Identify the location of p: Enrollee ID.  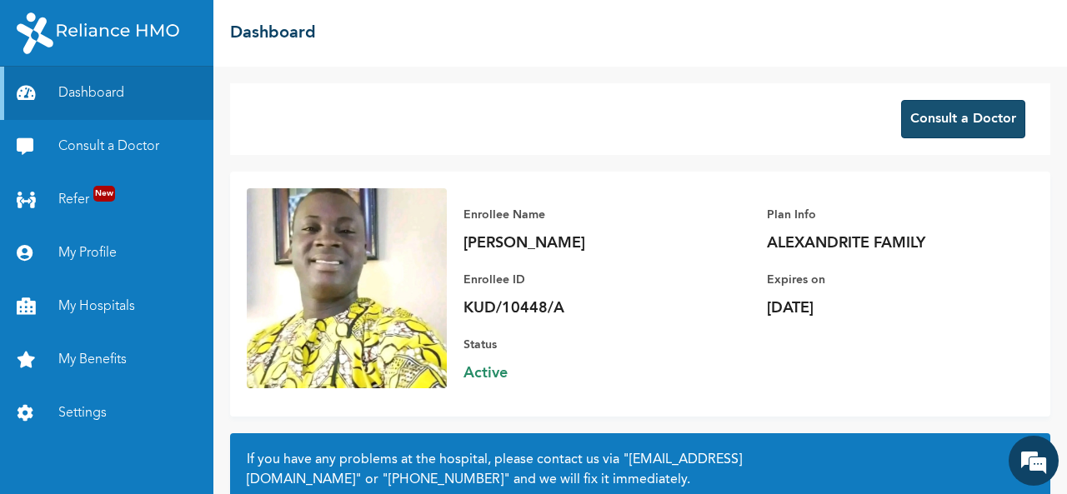
(580, 280).